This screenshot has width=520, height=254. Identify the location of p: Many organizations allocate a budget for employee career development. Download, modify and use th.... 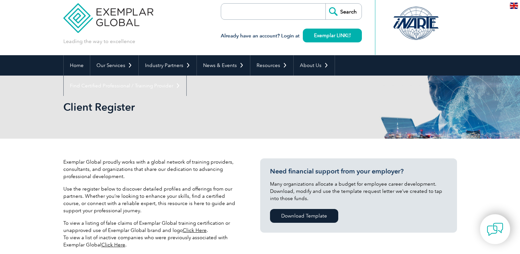
(358, 191).